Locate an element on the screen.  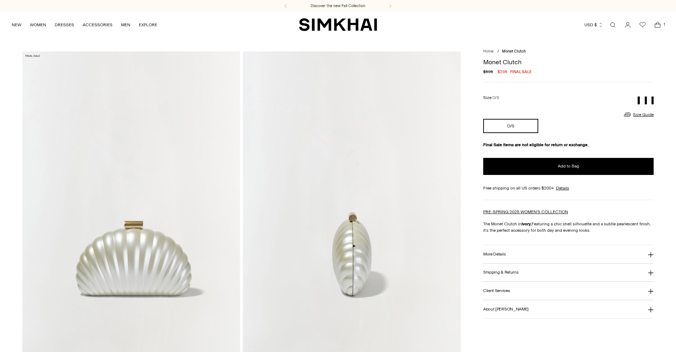
h3: More Details is located at coordinates (494, 254).